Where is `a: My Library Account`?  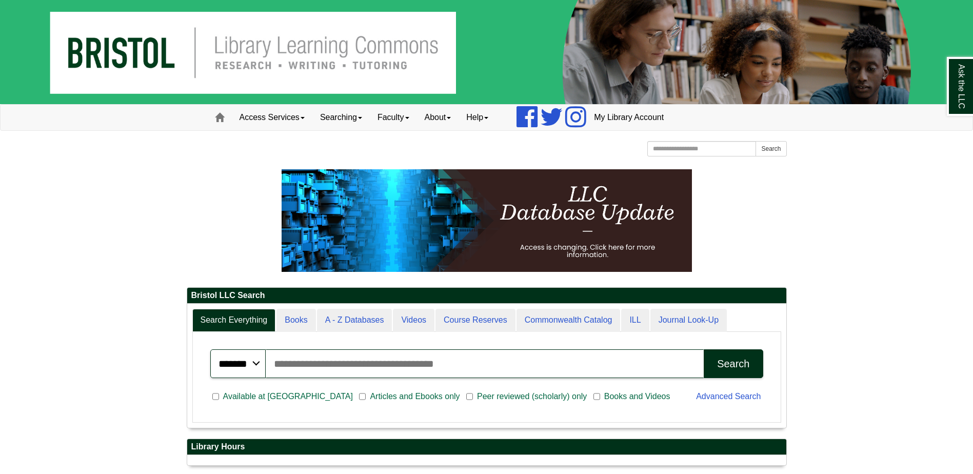
a: My Library Account is located at coordinates (629, 118).